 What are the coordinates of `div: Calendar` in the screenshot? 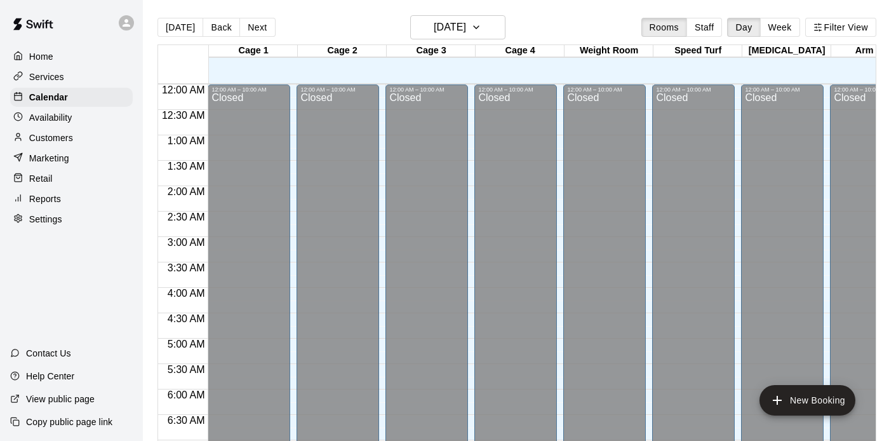 It's located at (71, 97).